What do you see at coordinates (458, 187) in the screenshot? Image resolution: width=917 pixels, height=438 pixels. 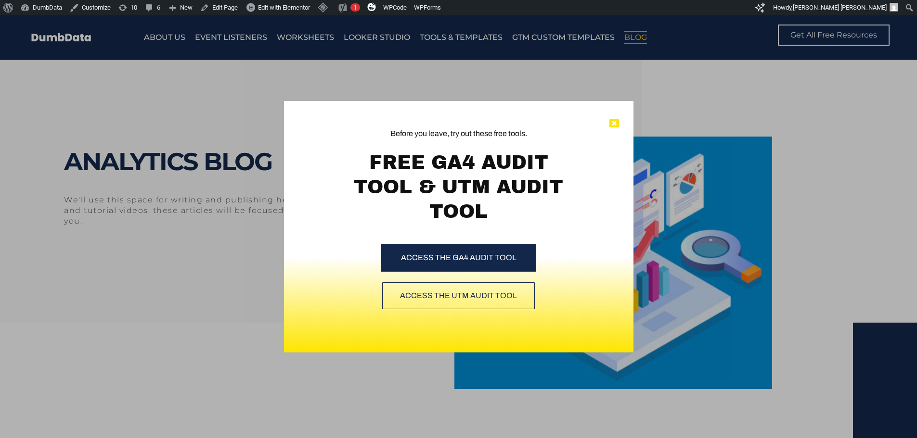 I see `div: FREE GA4 AUDIT TOOL & UTM AUDIT TOOL` at bounding box center [458, 187].